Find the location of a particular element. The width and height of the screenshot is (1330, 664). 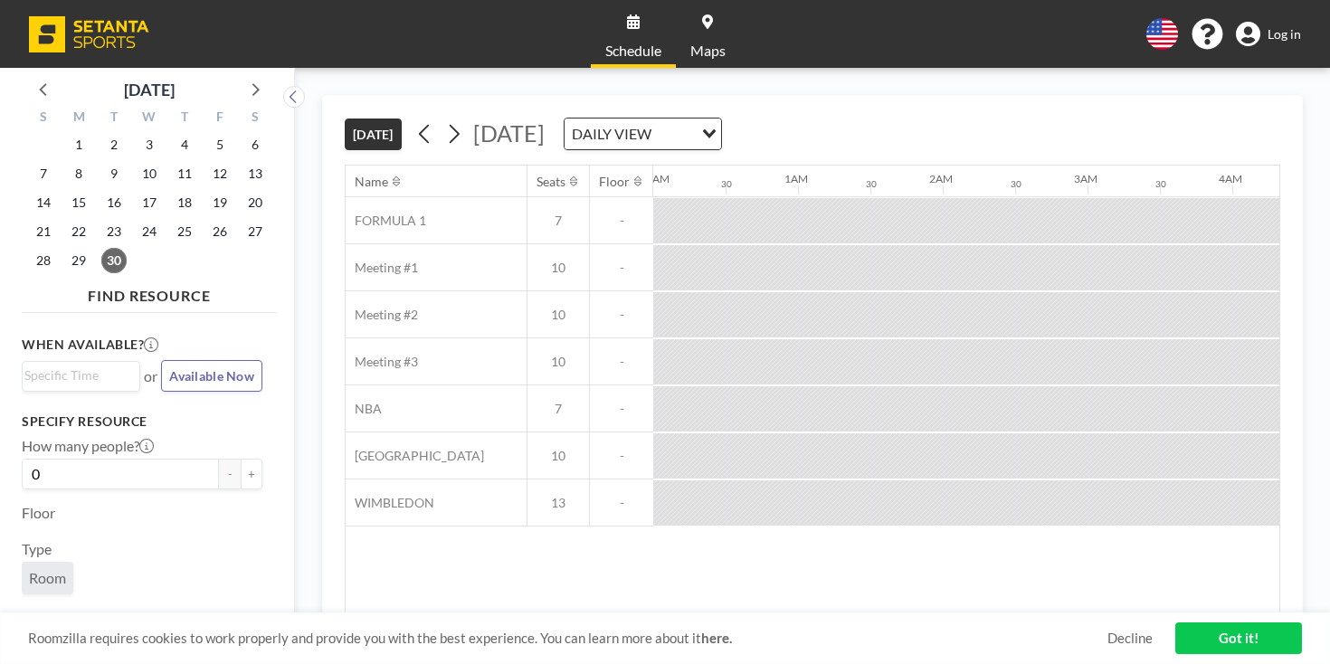

div: 1AM is located at coordinates (796, 178).